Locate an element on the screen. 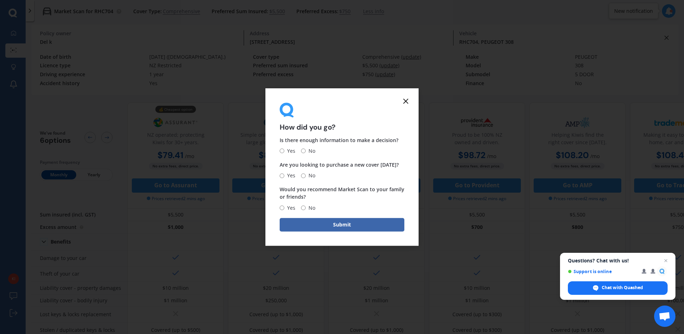 Image resolution: width=684 pixels, height=334 pixels. a: Open chat is located at coordinates (665, 316).